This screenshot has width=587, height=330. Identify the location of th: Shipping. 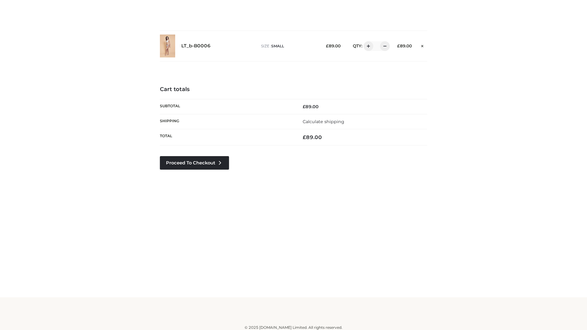
(227, 121).